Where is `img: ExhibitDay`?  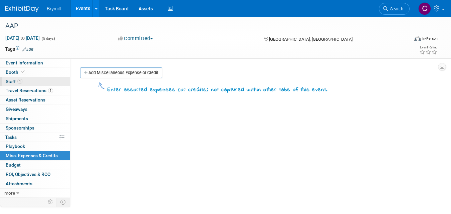 img: ExhibitDay is located at coordinates (22, 9).